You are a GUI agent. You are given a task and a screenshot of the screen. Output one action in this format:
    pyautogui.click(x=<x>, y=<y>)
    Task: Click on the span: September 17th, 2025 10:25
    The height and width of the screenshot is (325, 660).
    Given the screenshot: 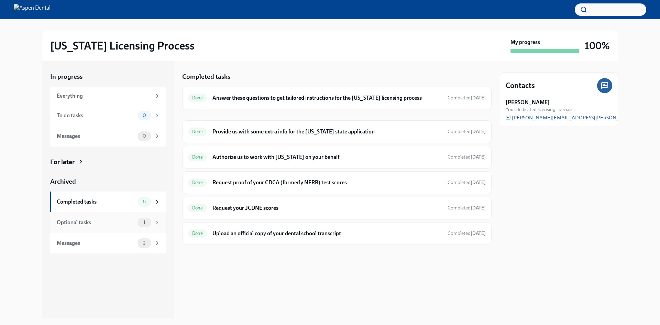 What is the action you would take?
    pyautogui.click(x=466, y=208)
    